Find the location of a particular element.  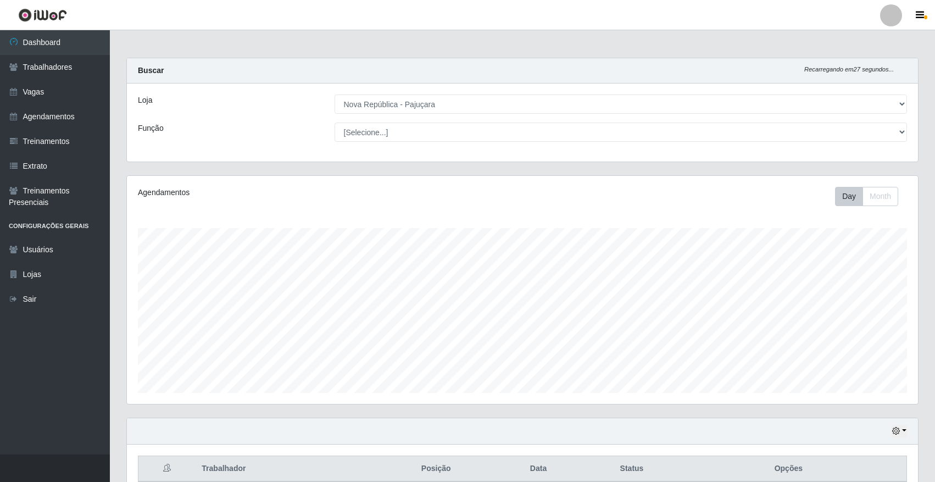

label: Função is located at coordinates (151, 128).